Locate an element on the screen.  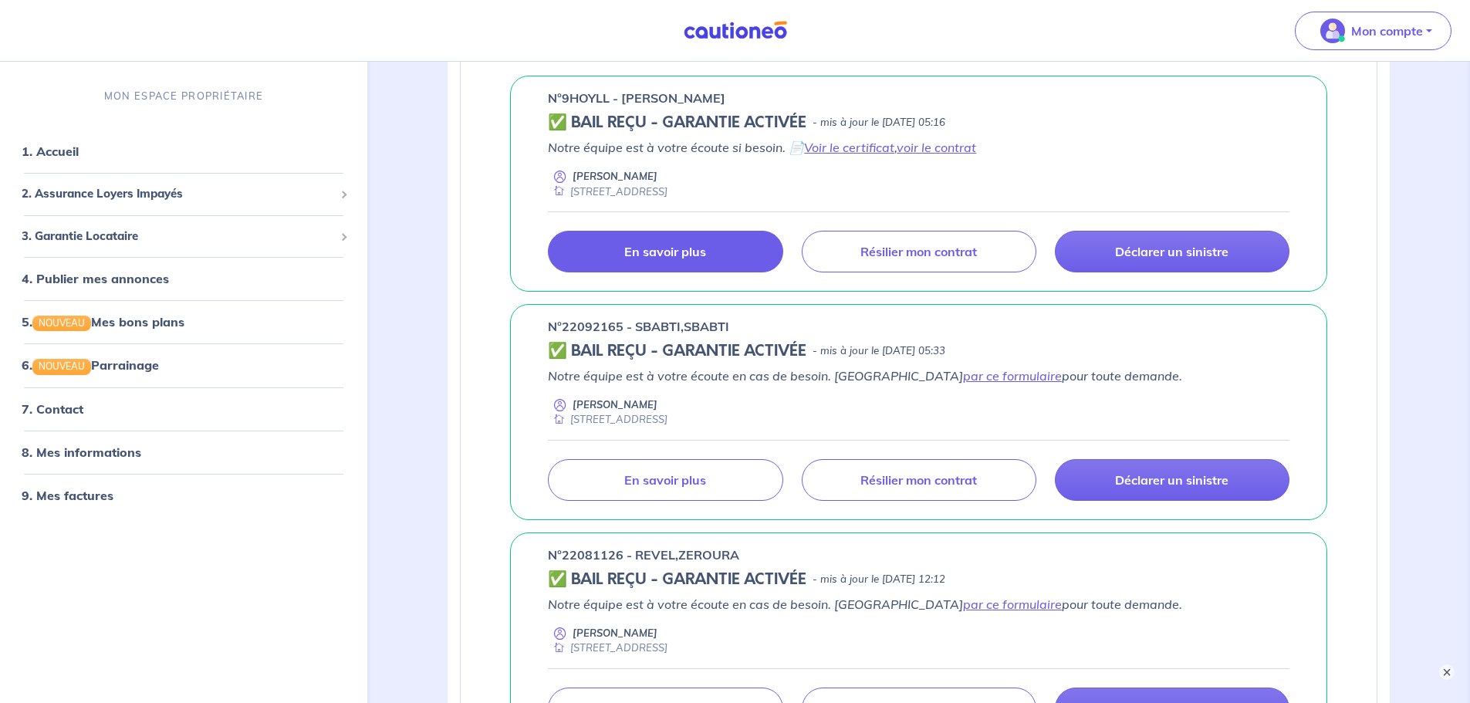
a: 4. Publier mes annonces is located at coordinates (95, 279).